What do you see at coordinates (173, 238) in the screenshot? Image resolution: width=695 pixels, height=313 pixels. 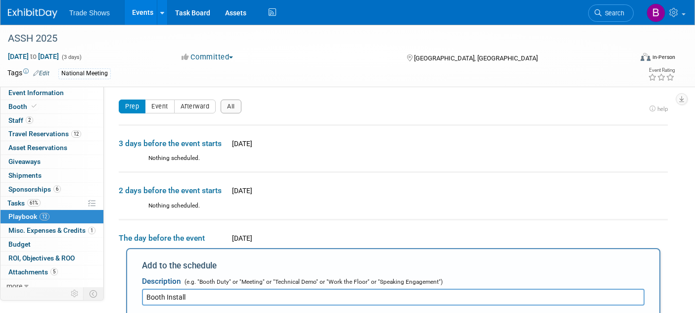 I see `span: The day before the event` at bounding box center [173, 238].